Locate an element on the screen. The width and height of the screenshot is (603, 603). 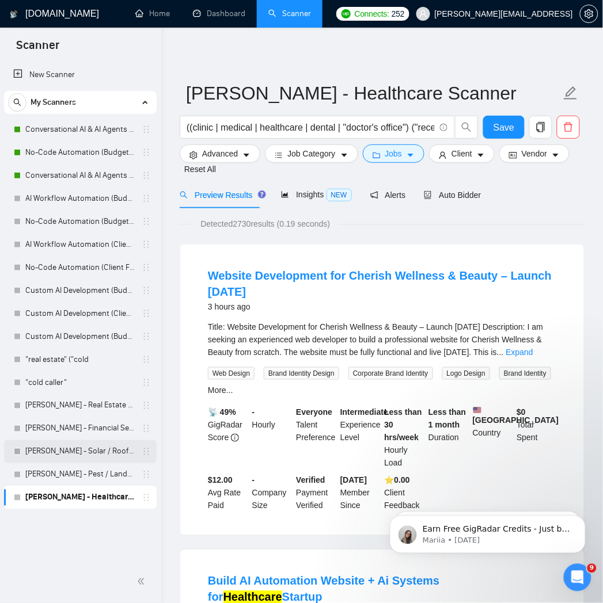
span: folder is located at coordinates (376, 155).